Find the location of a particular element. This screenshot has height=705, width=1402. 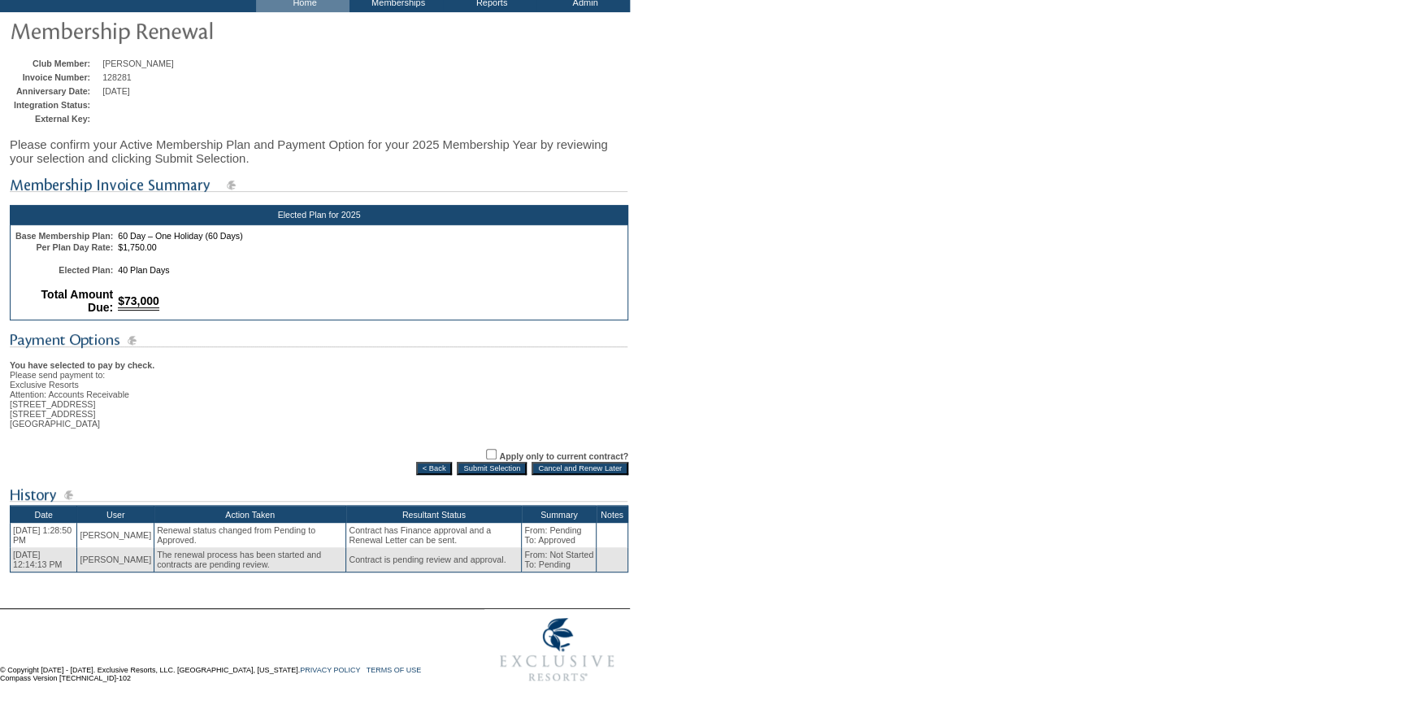

span: 128281 is located at coordinates (117, 77).